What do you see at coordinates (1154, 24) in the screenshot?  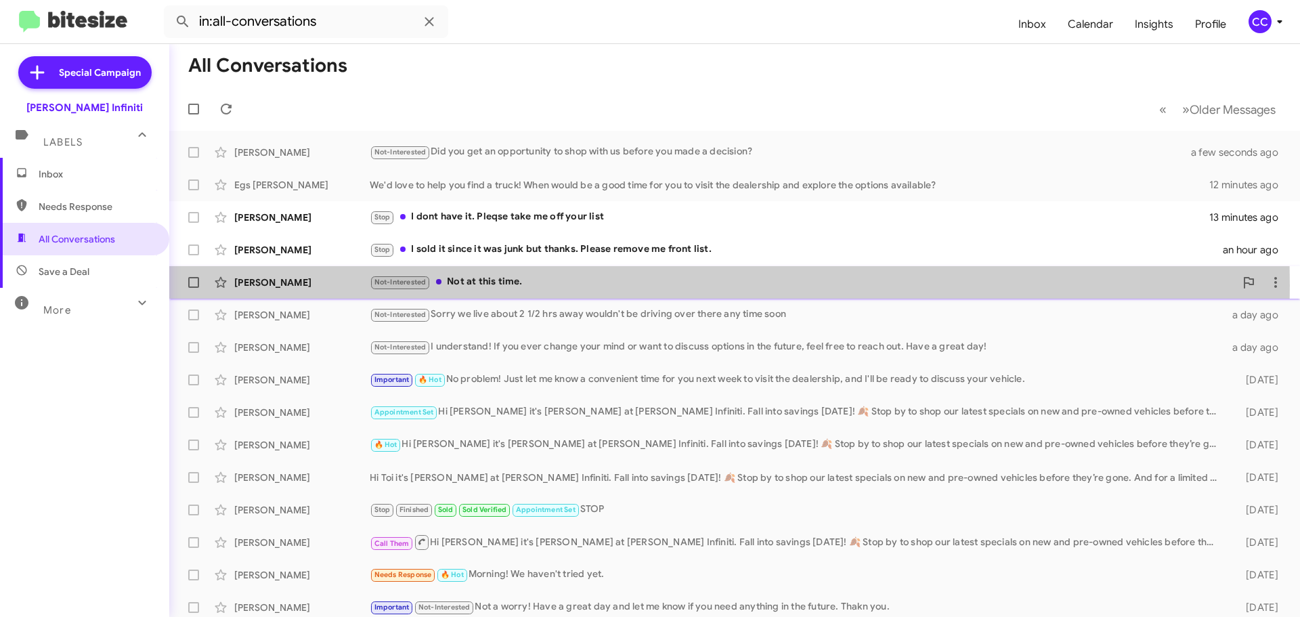 I see `span: Insights` at bounding box center [1154, 24].